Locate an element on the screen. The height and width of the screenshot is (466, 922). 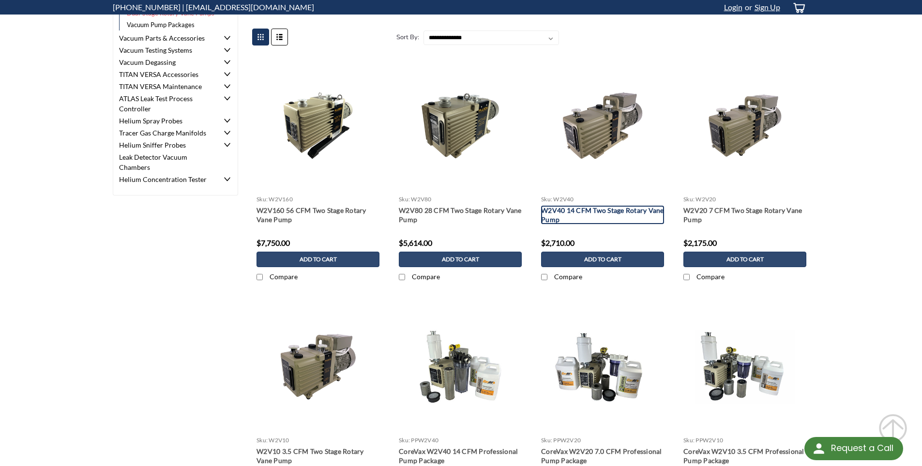
a: Helium Sniffer Probes is located at coordinates (166, 145).